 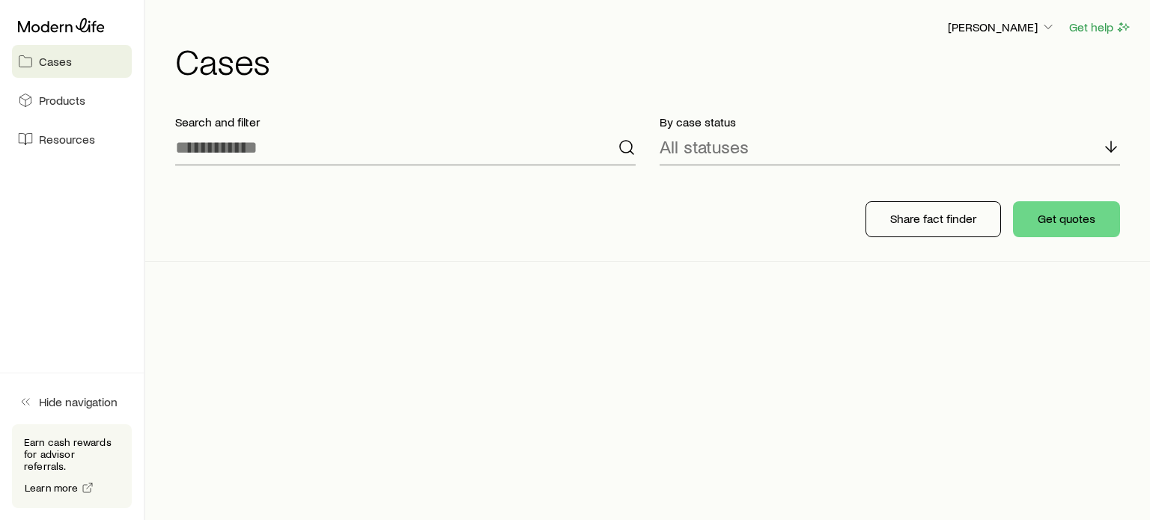 What do you see at coordinates (704, 147) in the screenshot?
I see `p: All statuses` at bounding box center [704, 147].